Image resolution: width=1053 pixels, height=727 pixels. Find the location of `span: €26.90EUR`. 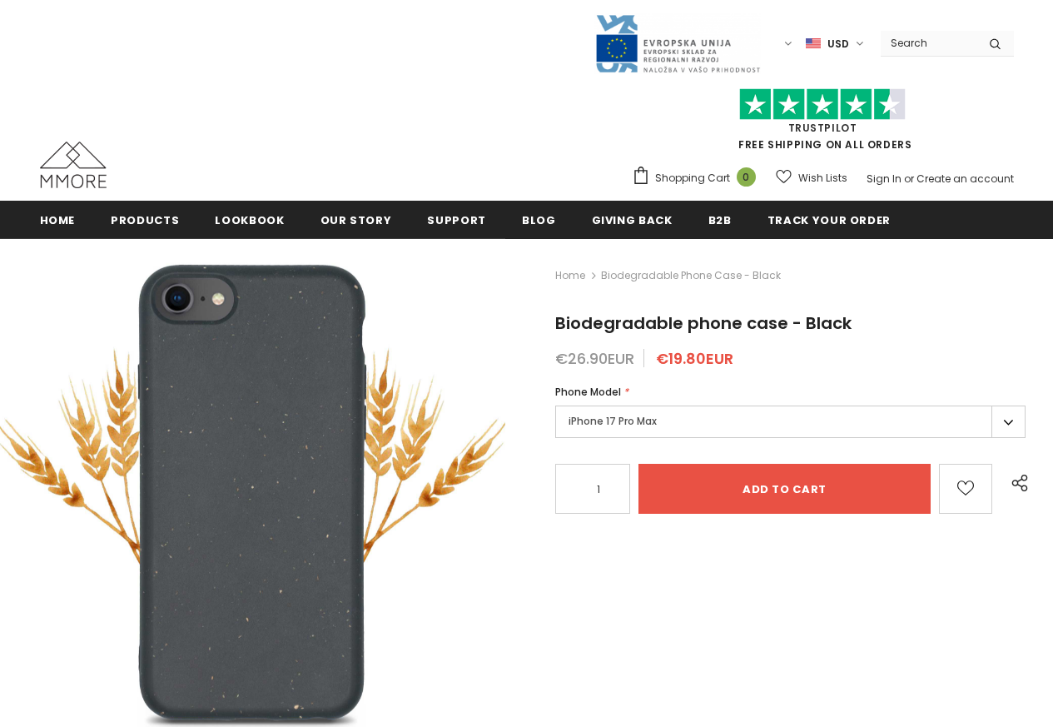

span: €26.90EUR is located at coordinates (594, 358).